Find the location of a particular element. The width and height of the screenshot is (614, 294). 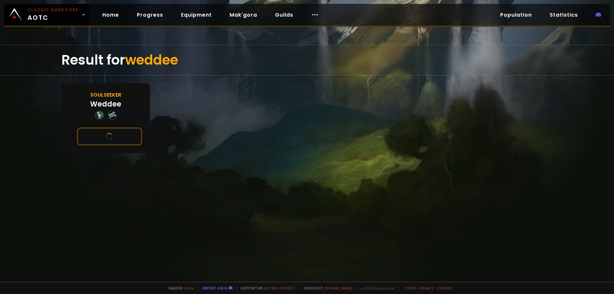

a: Home is located at coordinates (111, 15).